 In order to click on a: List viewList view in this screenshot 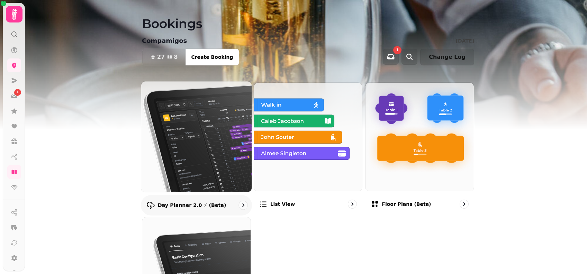, I will do `click(308, 148)`.